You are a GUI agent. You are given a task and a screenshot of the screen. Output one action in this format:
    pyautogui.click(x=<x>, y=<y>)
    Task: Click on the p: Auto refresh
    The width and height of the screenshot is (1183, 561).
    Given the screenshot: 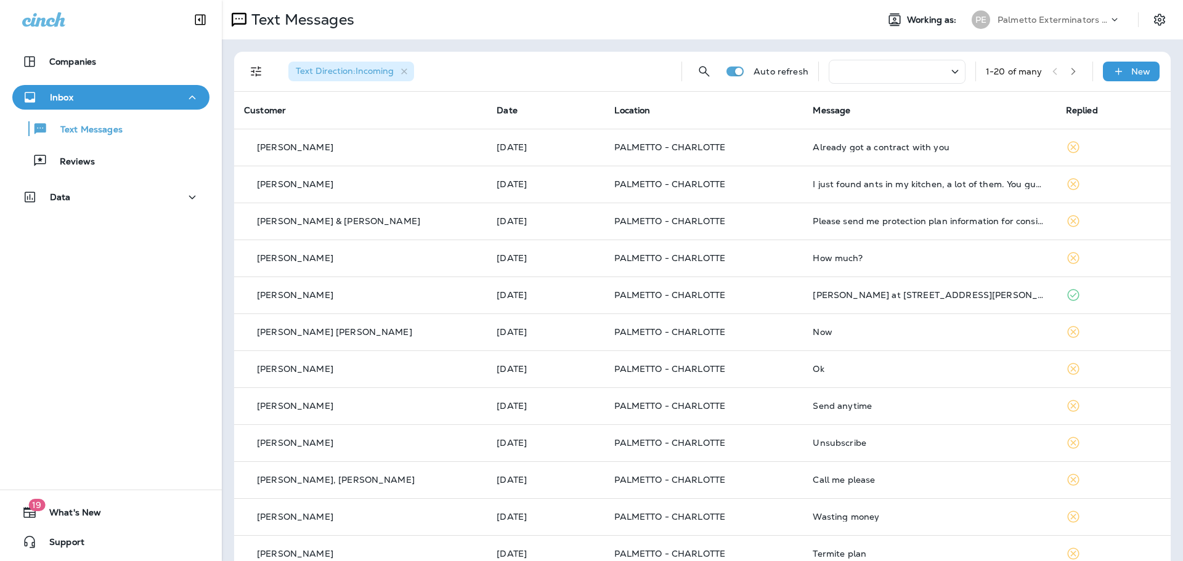 What is the action you would take?
    pyautogui.click(x=781, y=71)
    